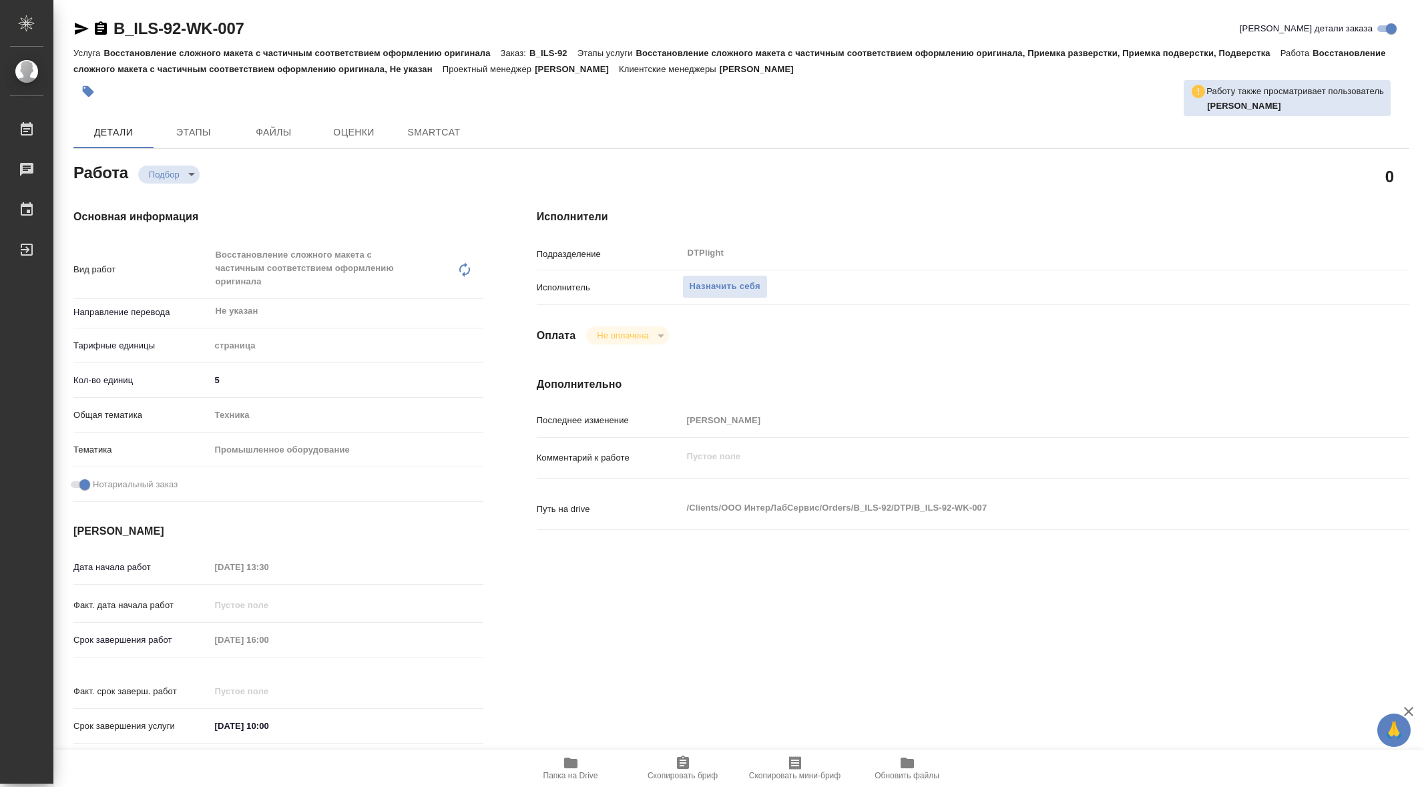  Describe the element at coordinates (725, 286) in the screenshot. I see `span: Назначить себя` at that location.